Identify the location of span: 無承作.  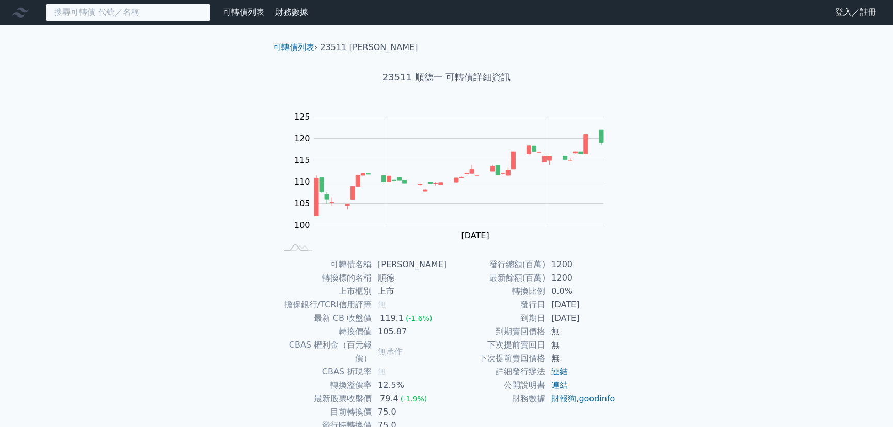
(390, 351).